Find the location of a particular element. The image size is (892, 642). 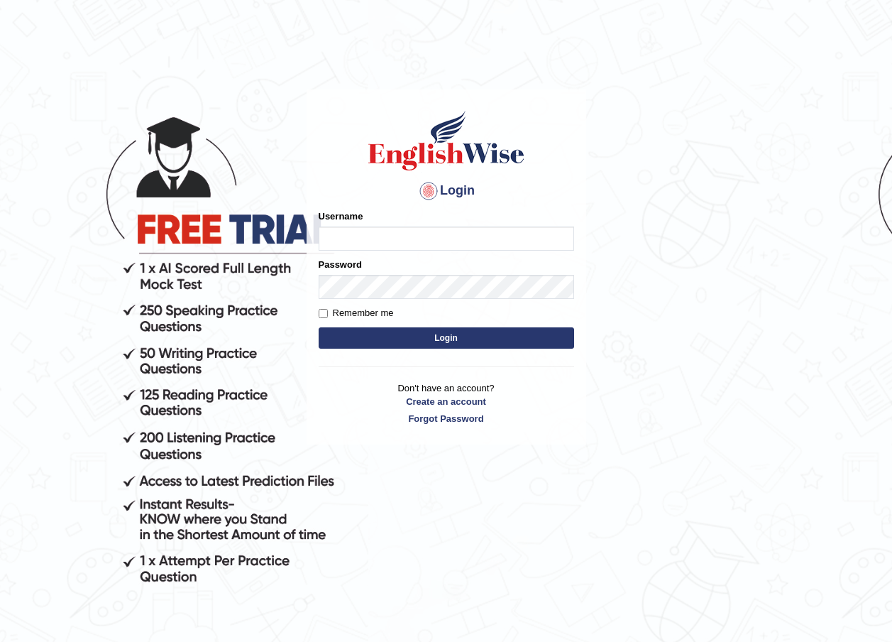

h4: Login is located at coordinates (446, 191).